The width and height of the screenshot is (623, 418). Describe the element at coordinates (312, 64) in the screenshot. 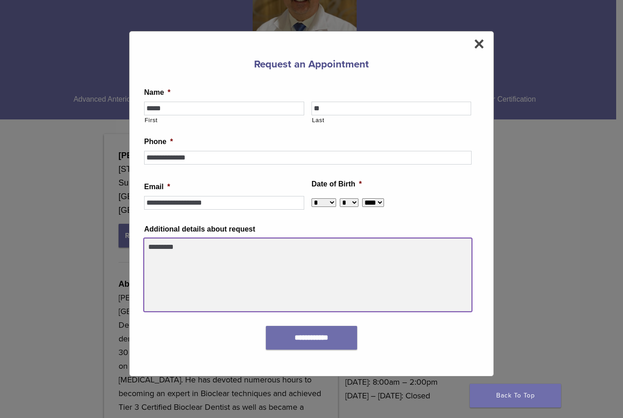

I see `h3: Request an Appointment` at that location.